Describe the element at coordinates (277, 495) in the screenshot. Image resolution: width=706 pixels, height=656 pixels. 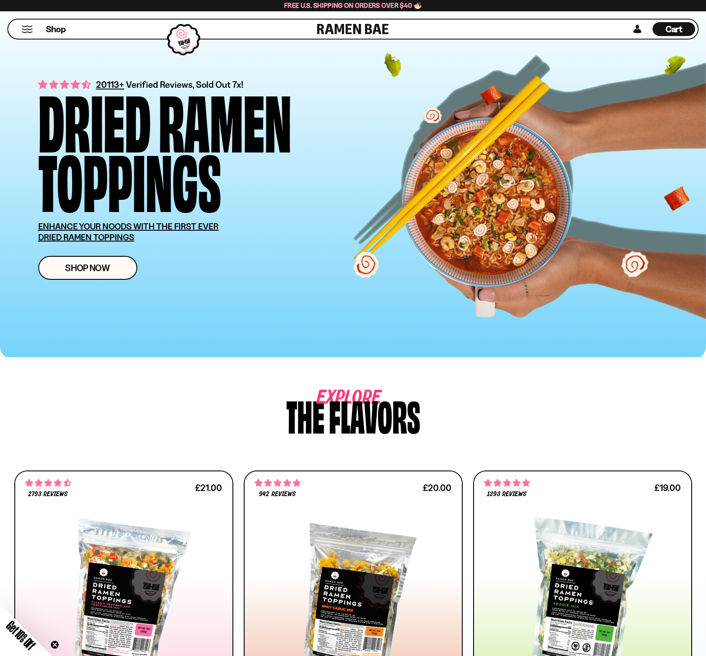
I see `span: 942 reviews` at that location.